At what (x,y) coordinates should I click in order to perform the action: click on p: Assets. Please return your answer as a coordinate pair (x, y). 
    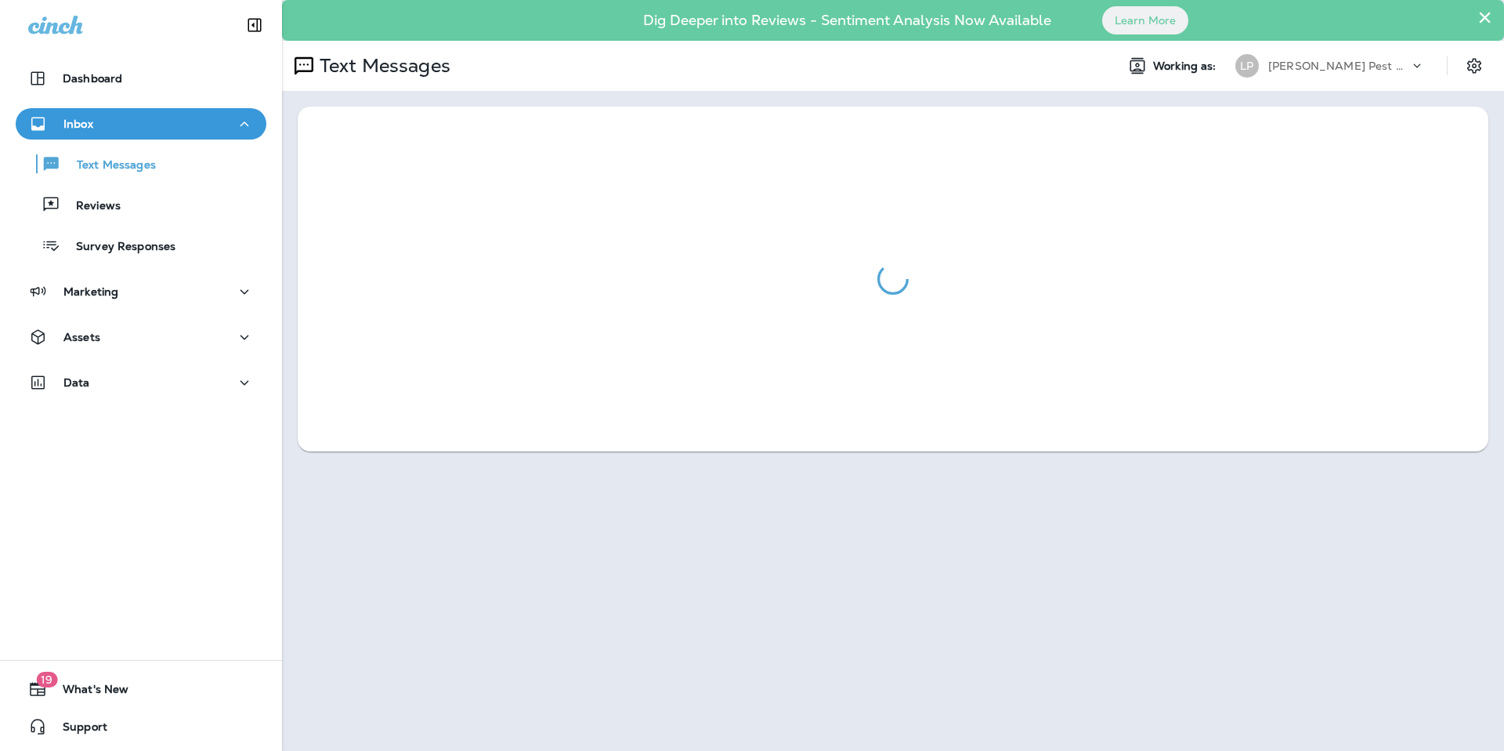
    Looking at the image, I should click on (81, 337).